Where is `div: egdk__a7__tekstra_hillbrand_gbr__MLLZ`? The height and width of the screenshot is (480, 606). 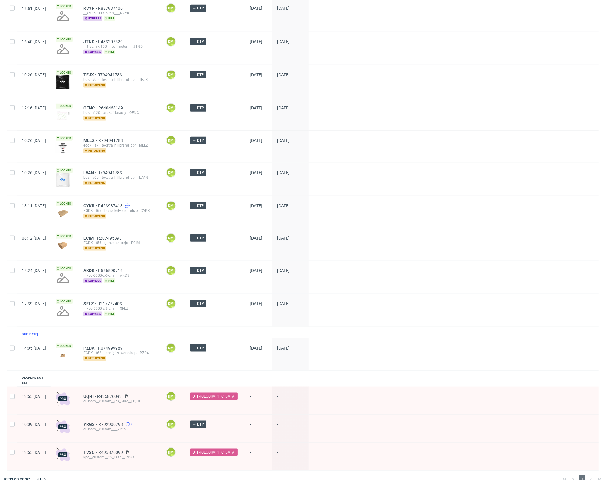 div: egdk__a7__tekstra_hillbrand_gbr__MLLZ is located at coordinates (120, 145).